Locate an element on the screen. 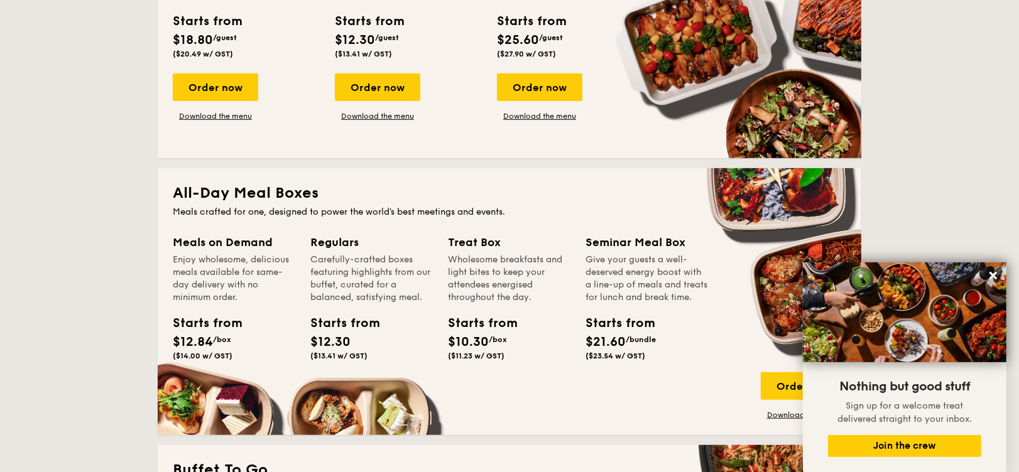 The image size is (1019, 472). div: Meals crafted for one, designed to power the world's best meetings and events. is located at coordinates (509, 212).